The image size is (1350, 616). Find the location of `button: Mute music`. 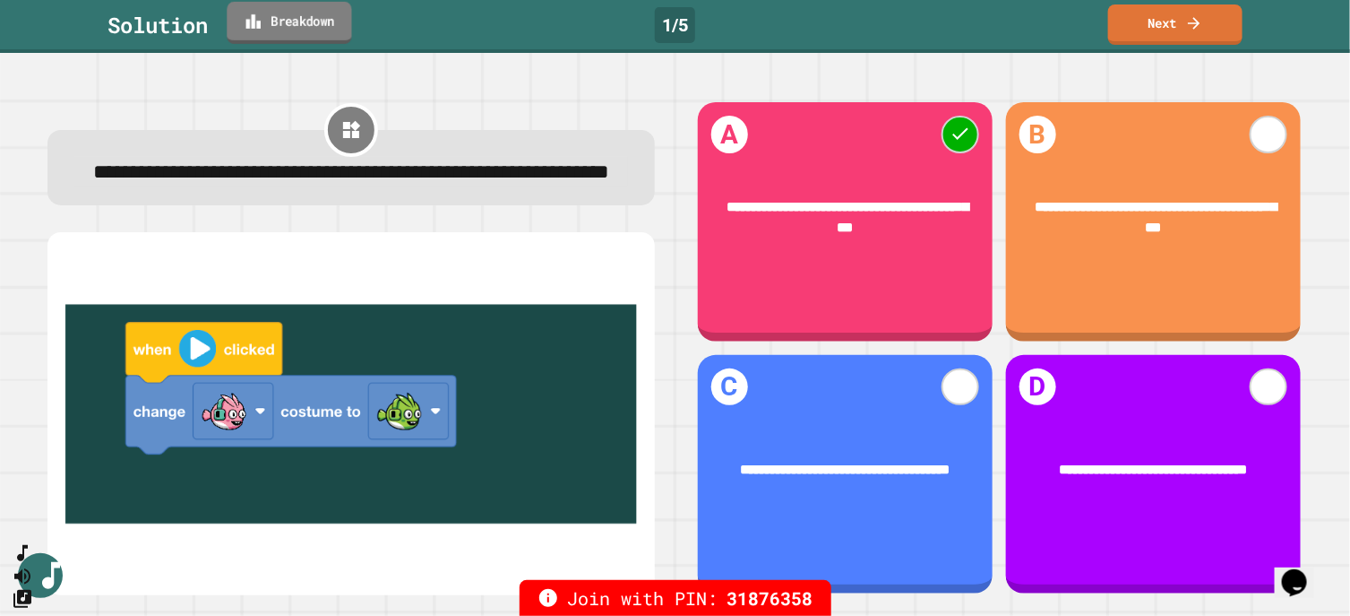

button: Mute music is located at coordinates (22, 575).